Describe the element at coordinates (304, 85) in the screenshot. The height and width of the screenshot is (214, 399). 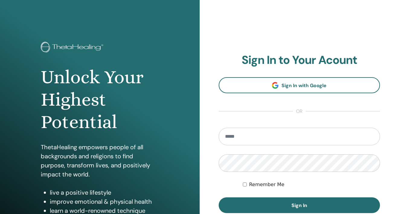
I see `span: Sign In with Google` at that location.